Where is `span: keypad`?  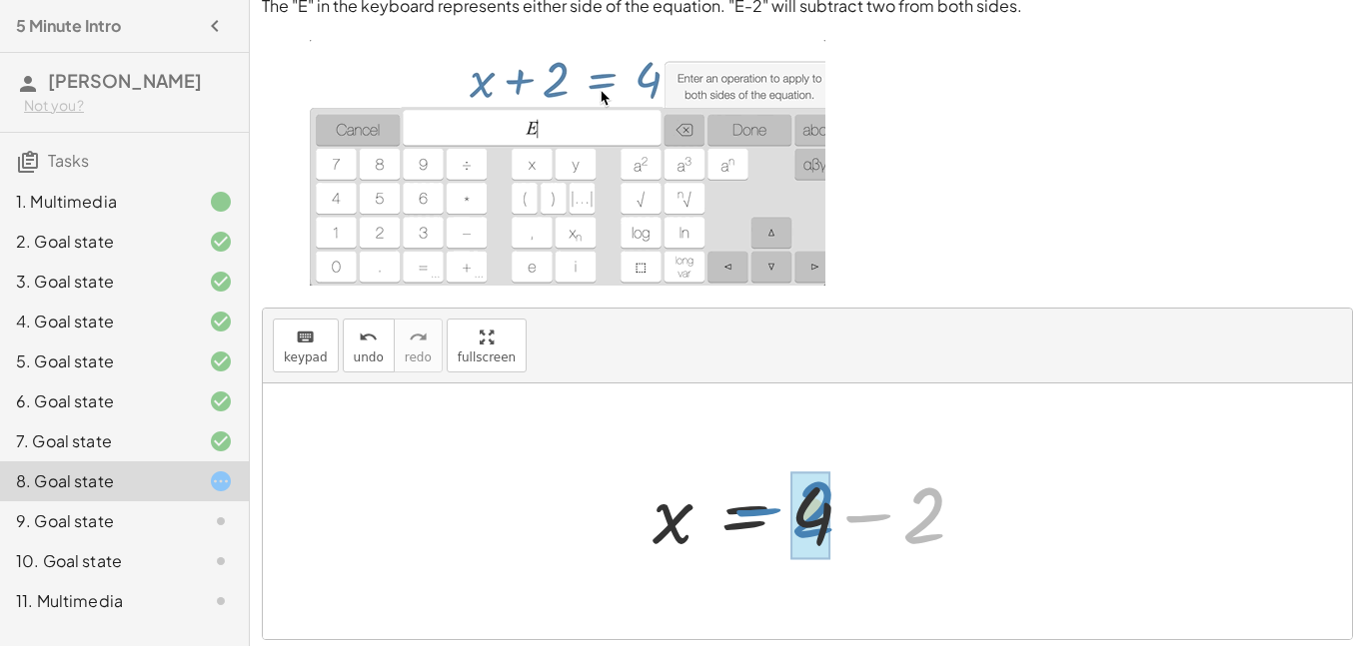
span: keypad is located at coordinates (306, 358).